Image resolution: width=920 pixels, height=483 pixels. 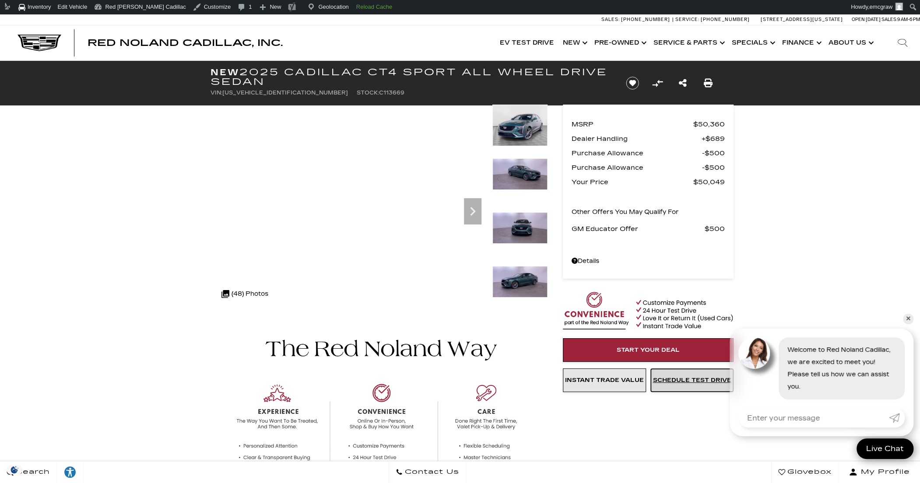 I want to click on a: New, so click(x=574, y=43).